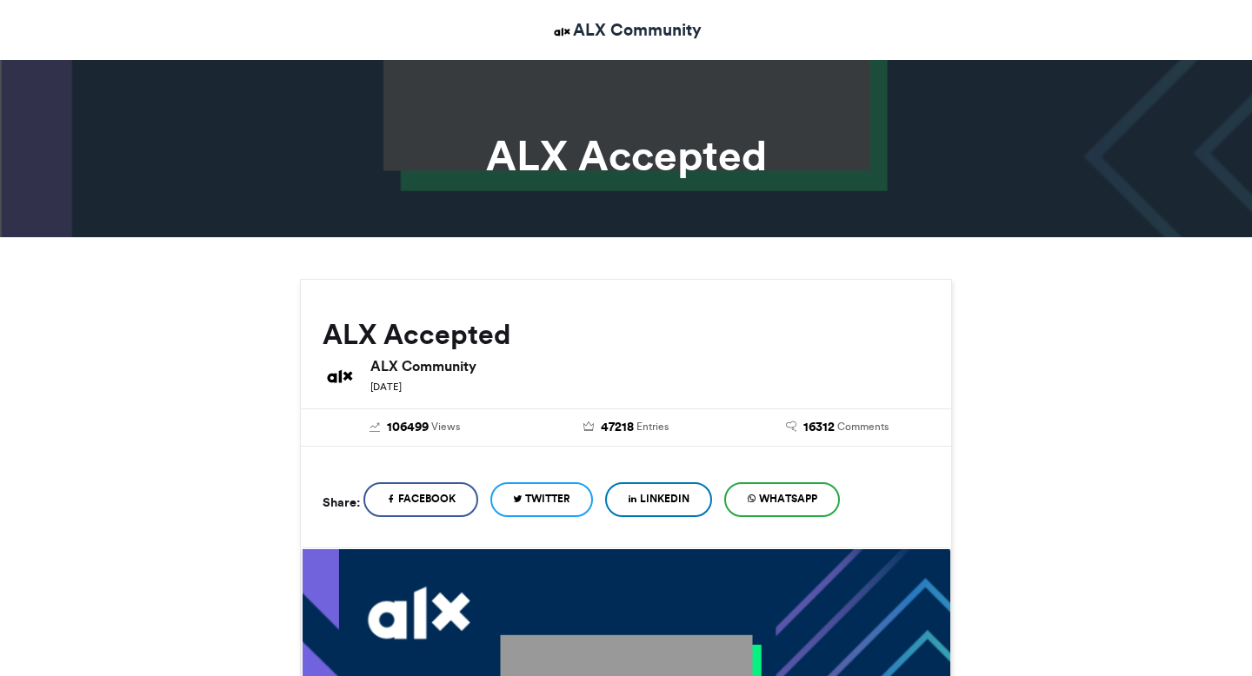 The width and height of the screenshot is (1252, 676). I want to click on a: ALX Community, so click(626, 30).